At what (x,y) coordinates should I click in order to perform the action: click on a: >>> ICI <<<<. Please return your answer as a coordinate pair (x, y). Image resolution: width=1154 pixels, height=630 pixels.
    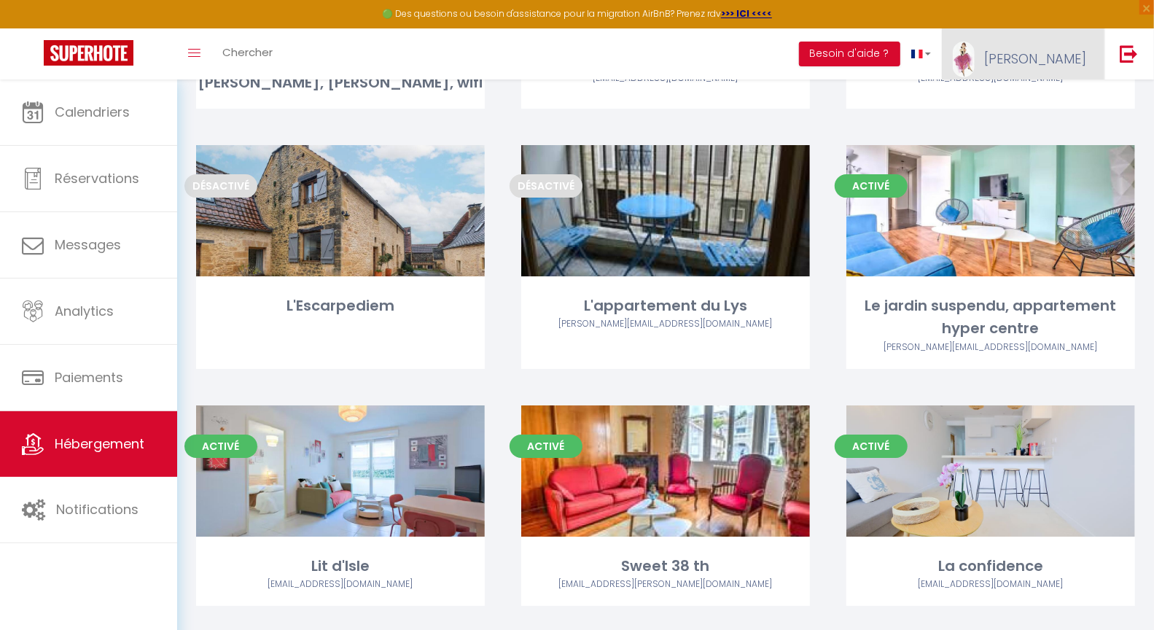
    Looking at the image, I should click on (747, 13).